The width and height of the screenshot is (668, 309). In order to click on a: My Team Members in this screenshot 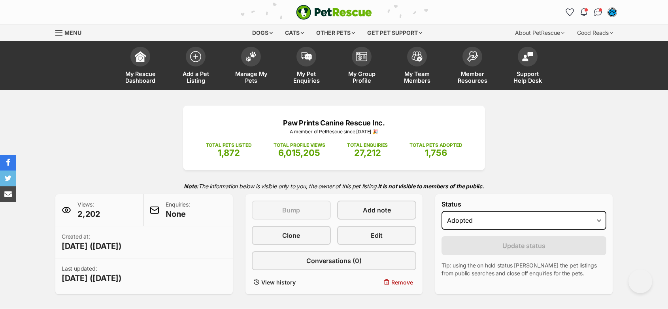, I will do `click(417, 66)`.